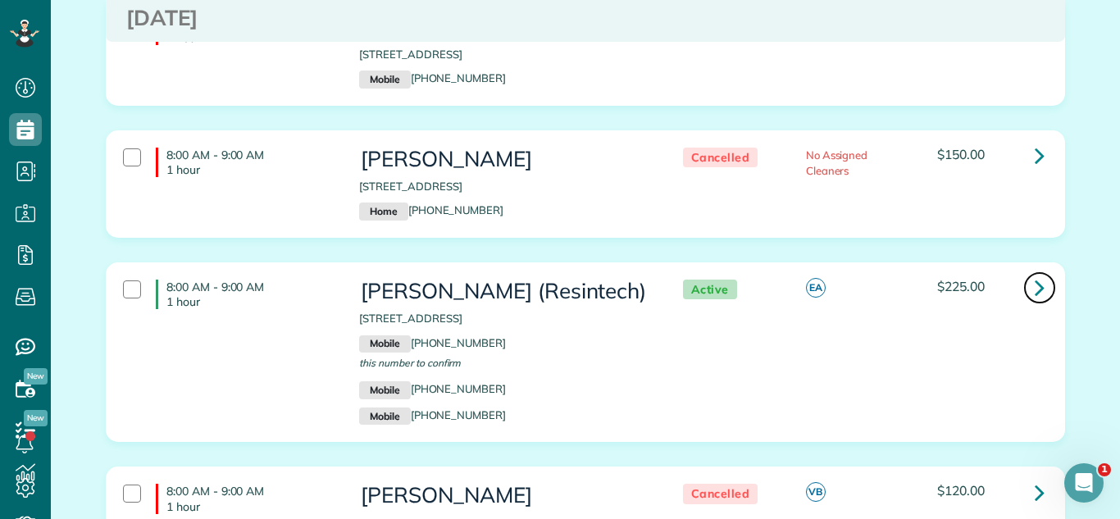 The image size is (1120, 519). What do you see at coordinates (837, 162) in the screenshot?
I see `span: No Assigned Cleaners` at bounding box center [837, 162].